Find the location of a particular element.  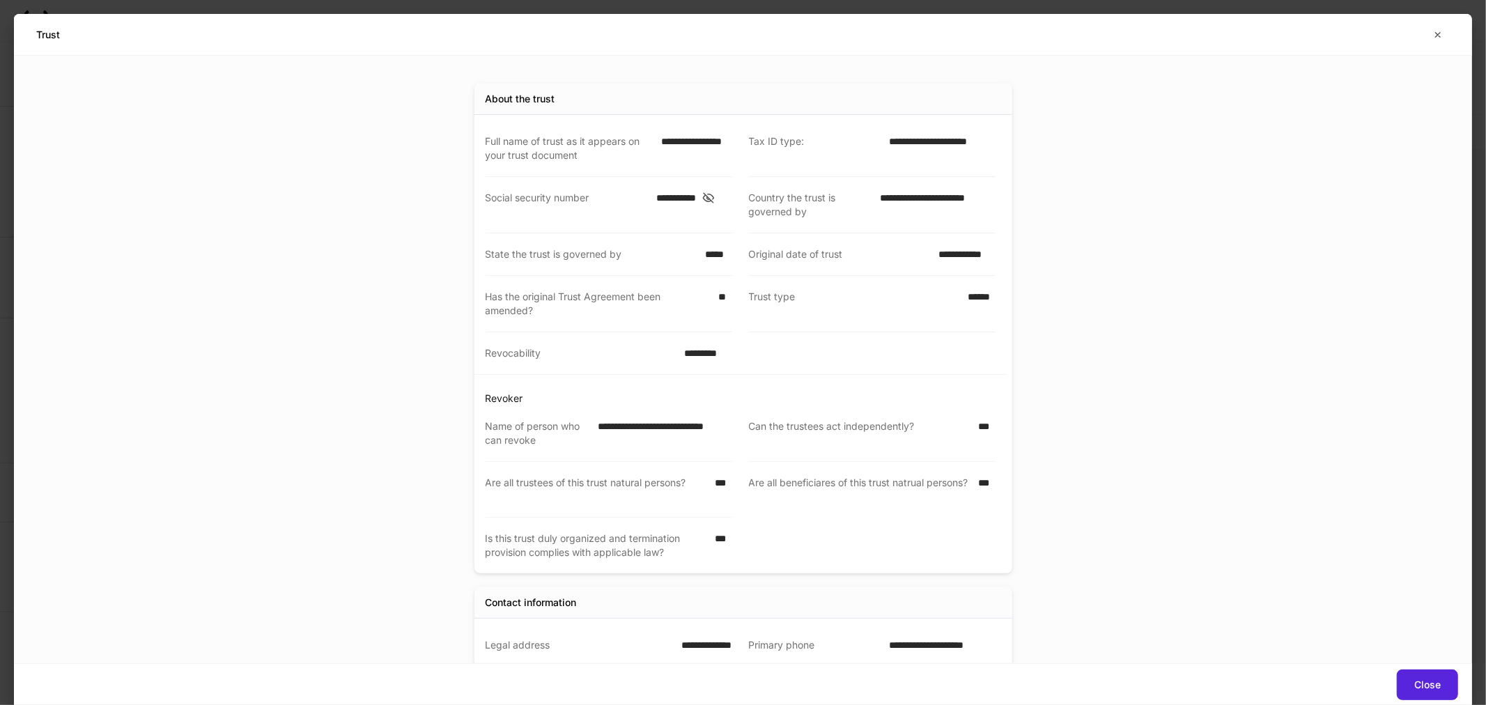

div: Are all beneficiares of this trust natrual persons? is located at coordinates (860, 490).